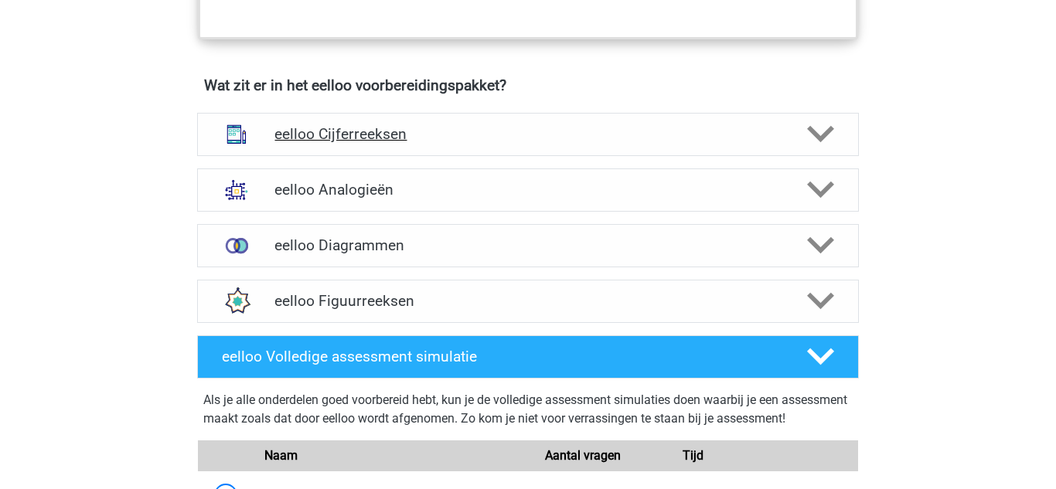 The width and height of the screenshot is (1056, 489). I want to click on div: Naam, so click(390, 456).